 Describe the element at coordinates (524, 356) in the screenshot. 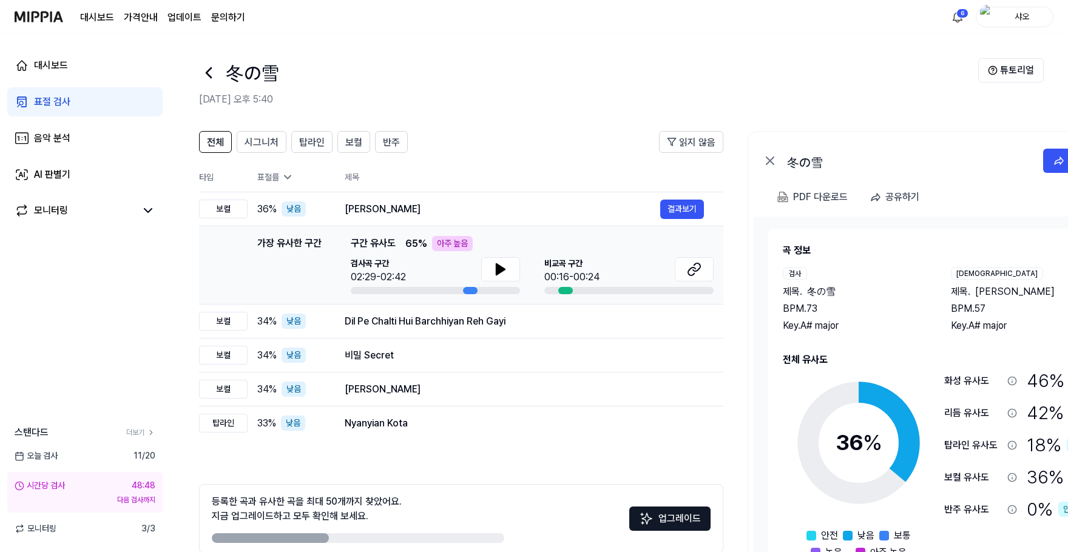

I see `div: 비밀 Secret` at that location.